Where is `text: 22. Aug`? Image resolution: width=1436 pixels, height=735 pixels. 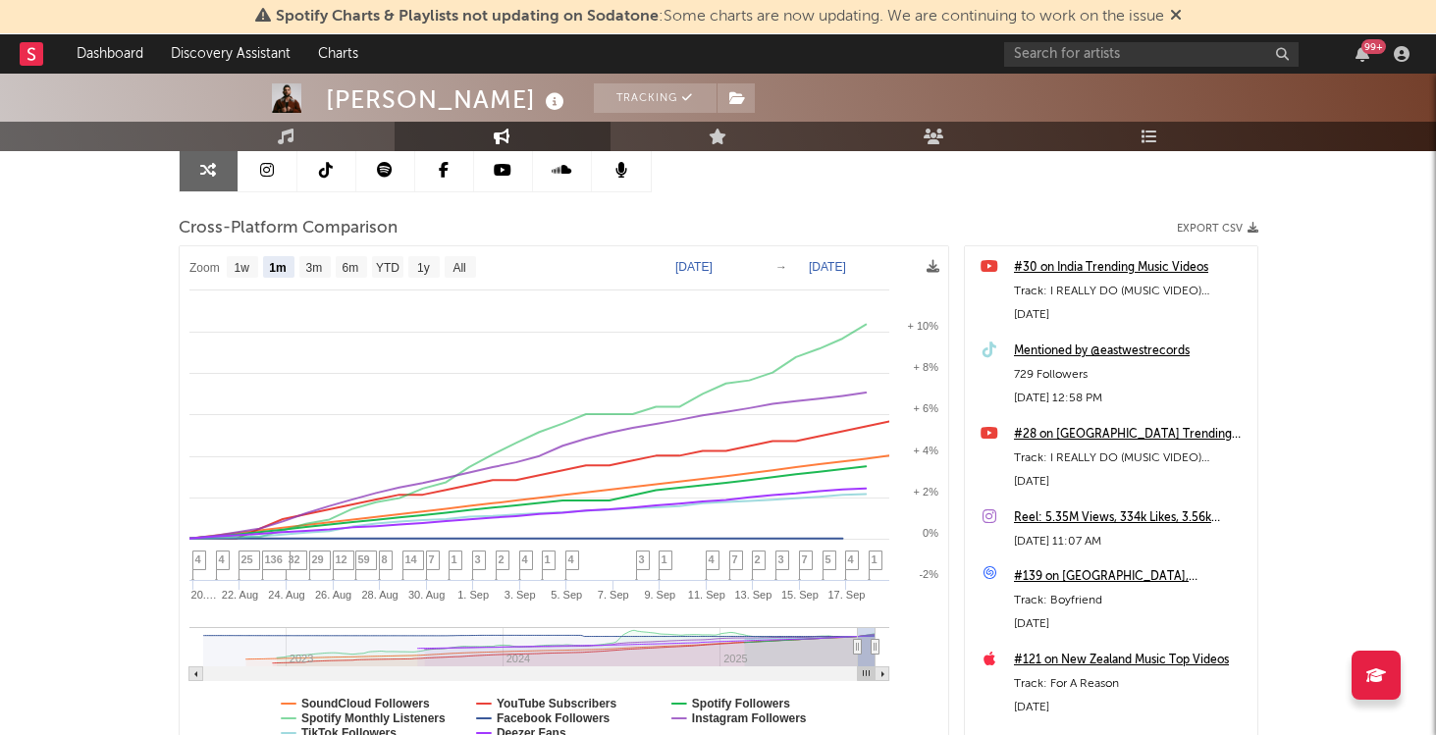 text: 22. Aug is located at coordinates (239, 595).